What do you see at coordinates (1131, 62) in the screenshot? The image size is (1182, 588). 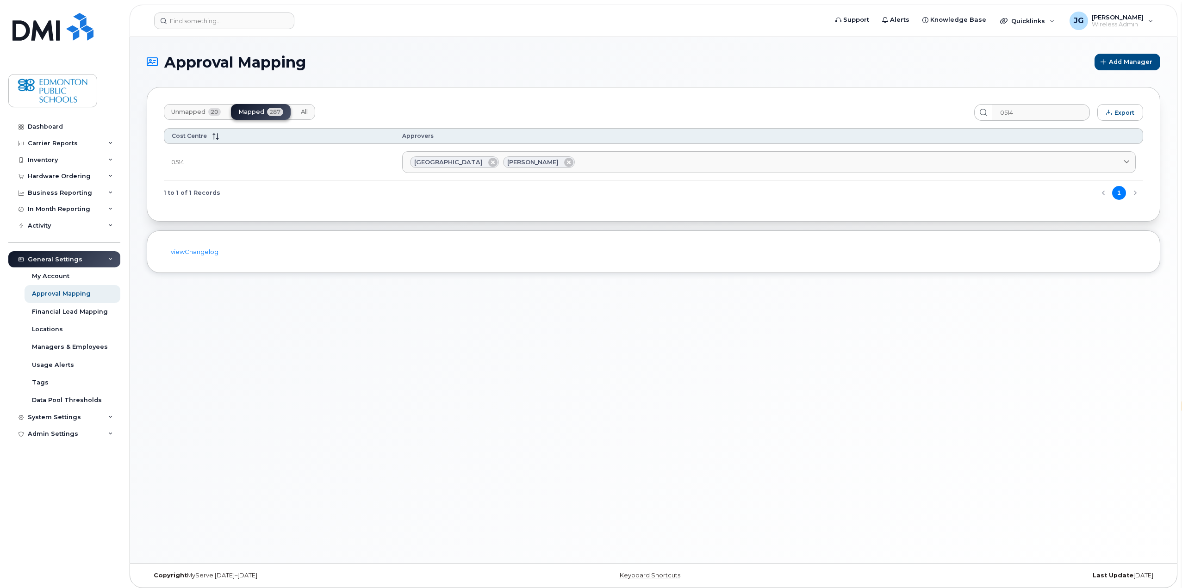 I see `span: Add Manager` at bounding box center [1131, 62].